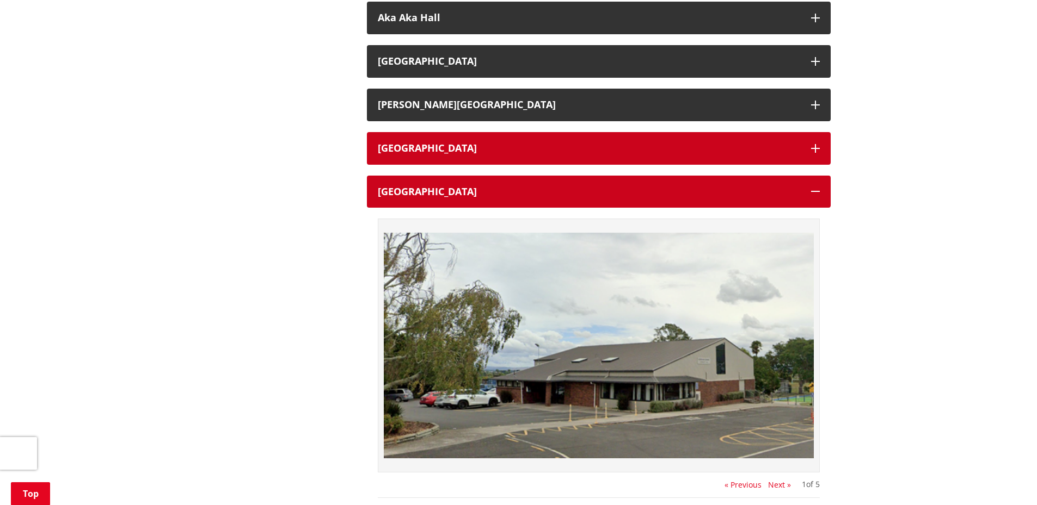 This screenshot has height=505, width=1037. Describe the element at coordinates (743, 485) in the screenshot. I see `button: « Previous` at that location.